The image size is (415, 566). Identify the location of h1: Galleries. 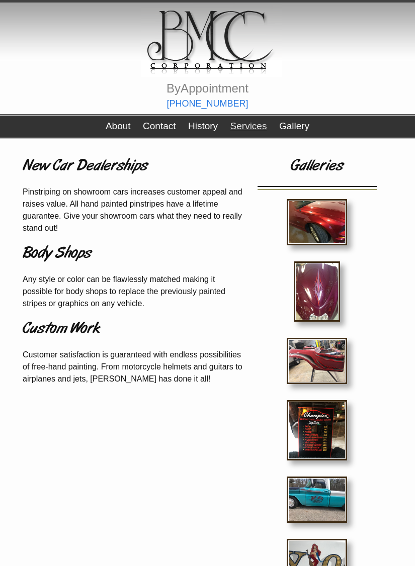
(317, 167).